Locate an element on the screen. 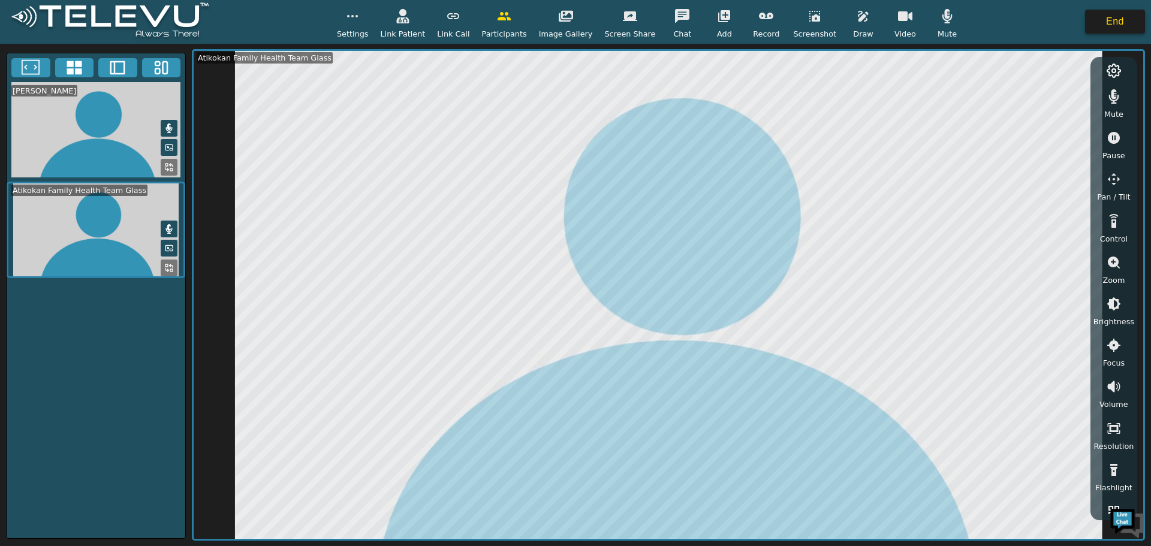 This screenshot has width=1151, height=546. span: Image Gallery is located at coordinates (566, 34).